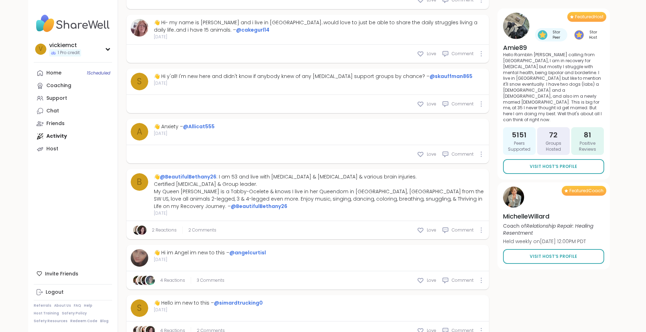 This screenshot has width=646, height=332. Describe the element at coordinates (451, 76) in the screenshot. I see `a: @skauffman865` at that location.